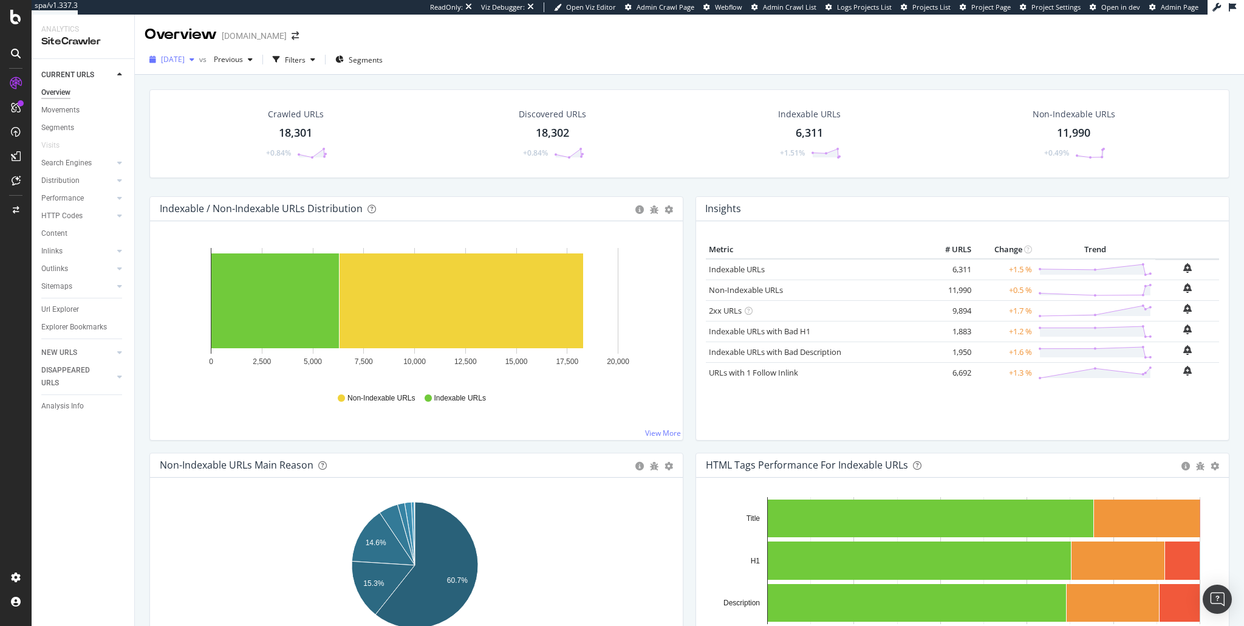 This screenshot has height=626, width=1244. Describe the element at coordinates (775, 352) in the screenshot. I see `a: Indexable URLs with Bad Description` at that location.